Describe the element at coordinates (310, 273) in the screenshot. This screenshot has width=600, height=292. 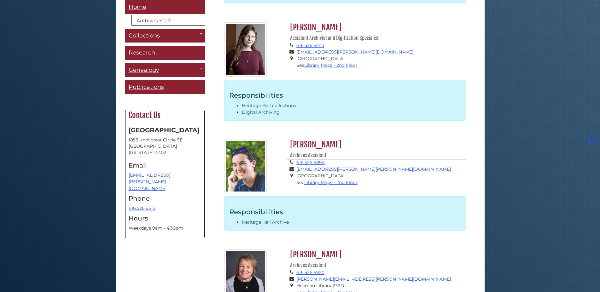
I see `a: 616.526.6920` at that location.